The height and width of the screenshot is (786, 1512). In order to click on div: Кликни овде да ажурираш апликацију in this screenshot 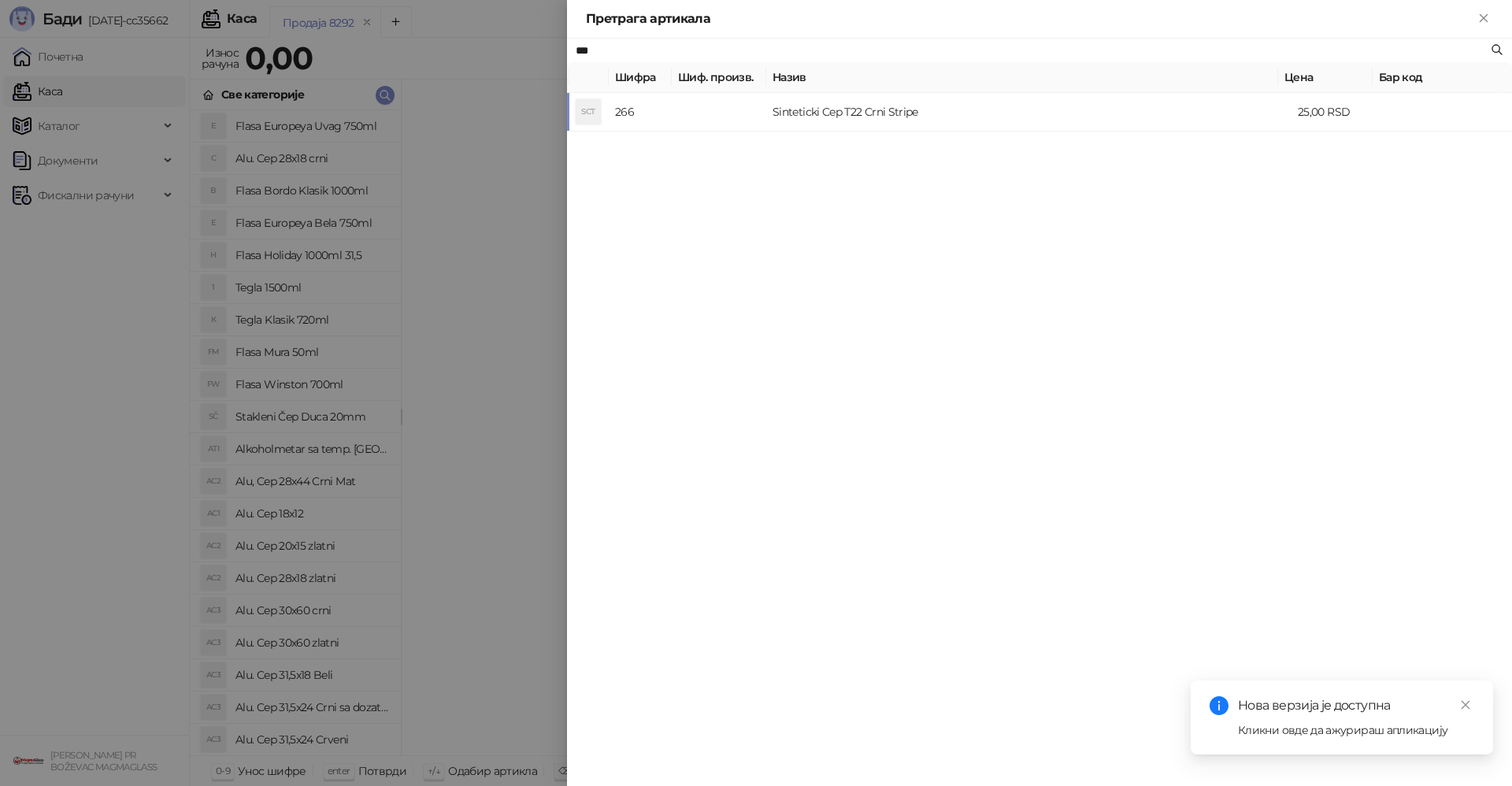, I will do `click(1356, 730)`.